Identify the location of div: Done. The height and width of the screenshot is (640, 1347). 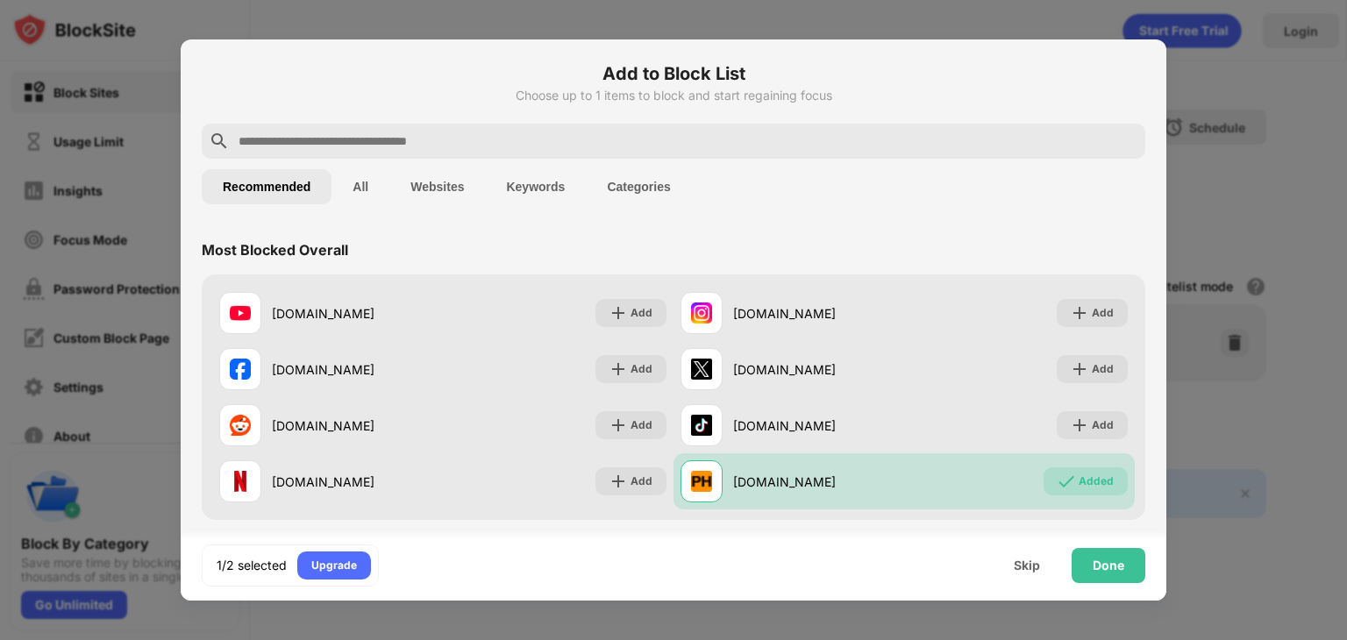
(1108, 566).